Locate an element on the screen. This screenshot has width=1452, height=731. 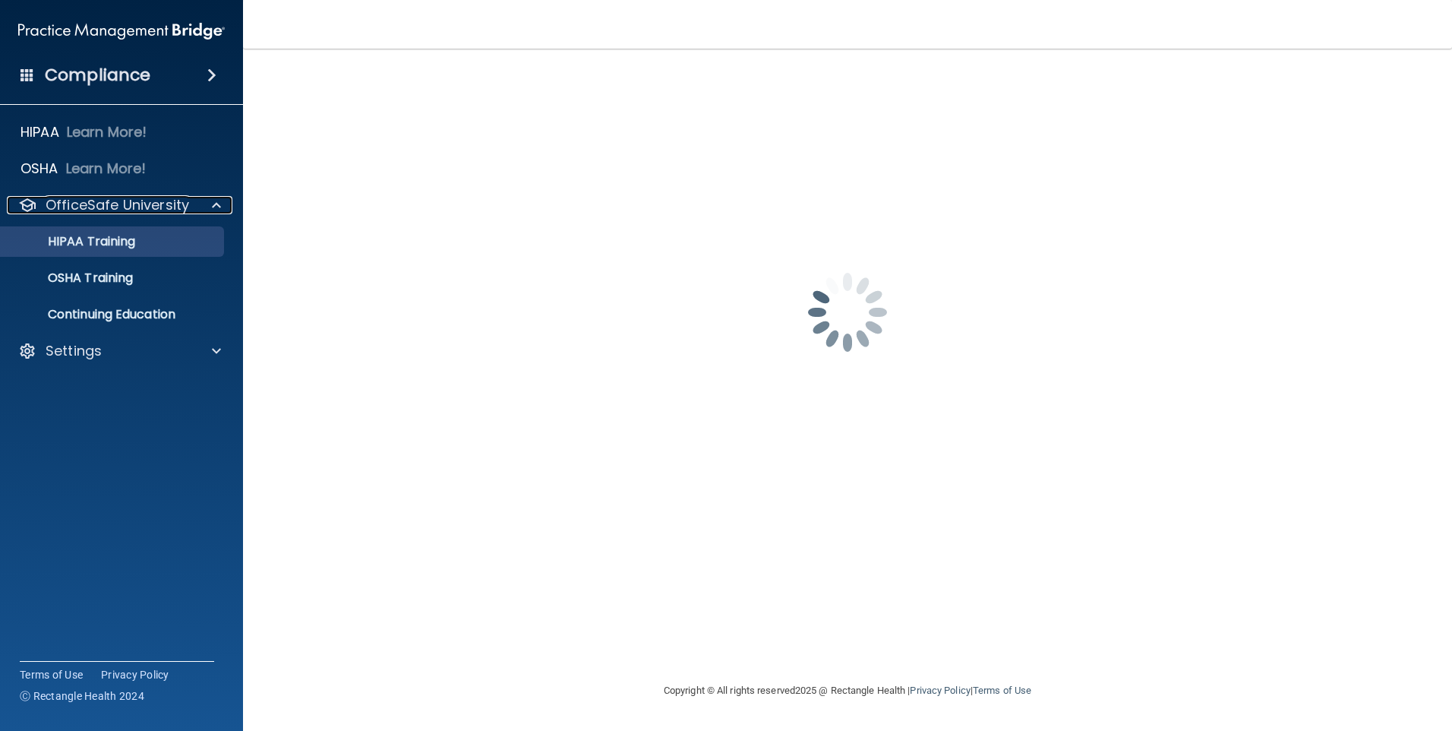
p: HIPAA Training is located at coordinates (72, 241).